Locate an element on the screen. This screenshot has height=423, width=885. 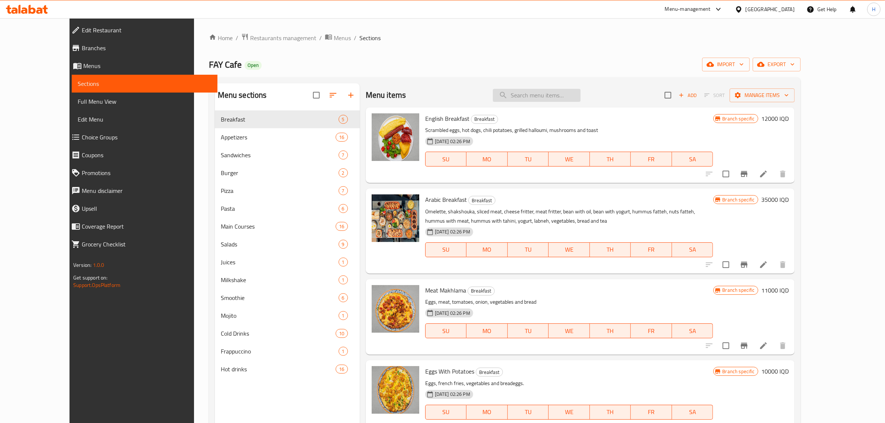
div: Smoothie6 is located at coordinates (287, 298).